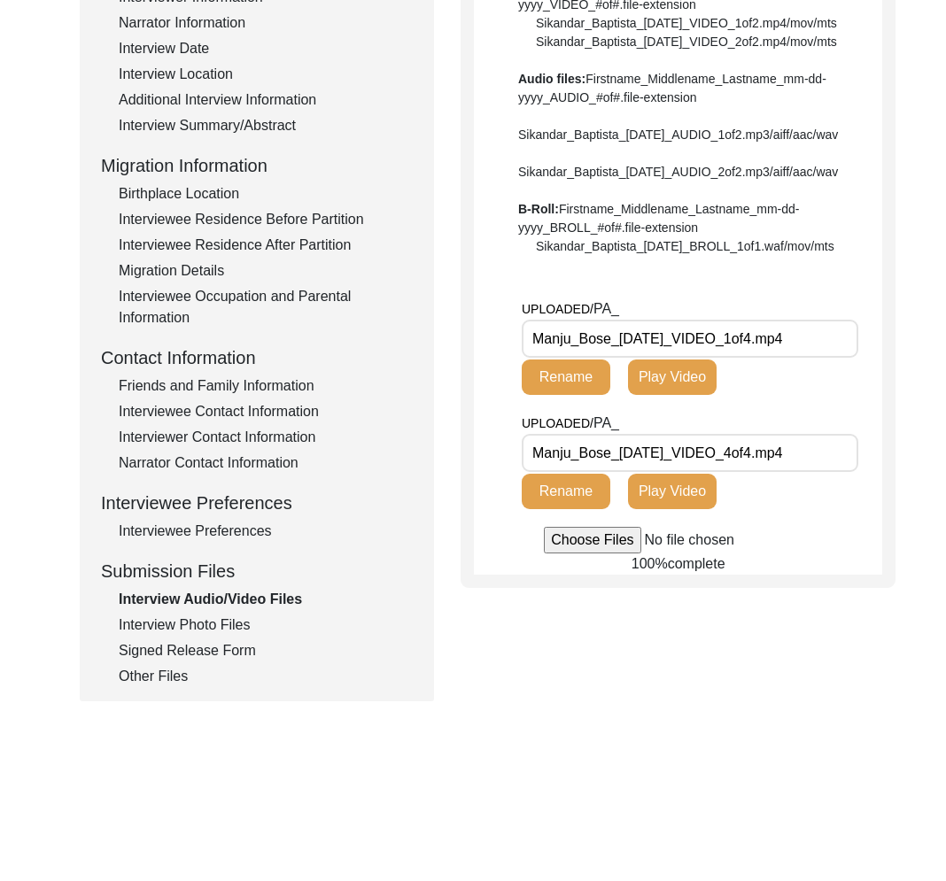 The width and height of the screenshot is (946, 881). What do you see at coordinates (257, 166) in the screenshot?
I see `div: Migration Information` at bounding box center [257, 166].